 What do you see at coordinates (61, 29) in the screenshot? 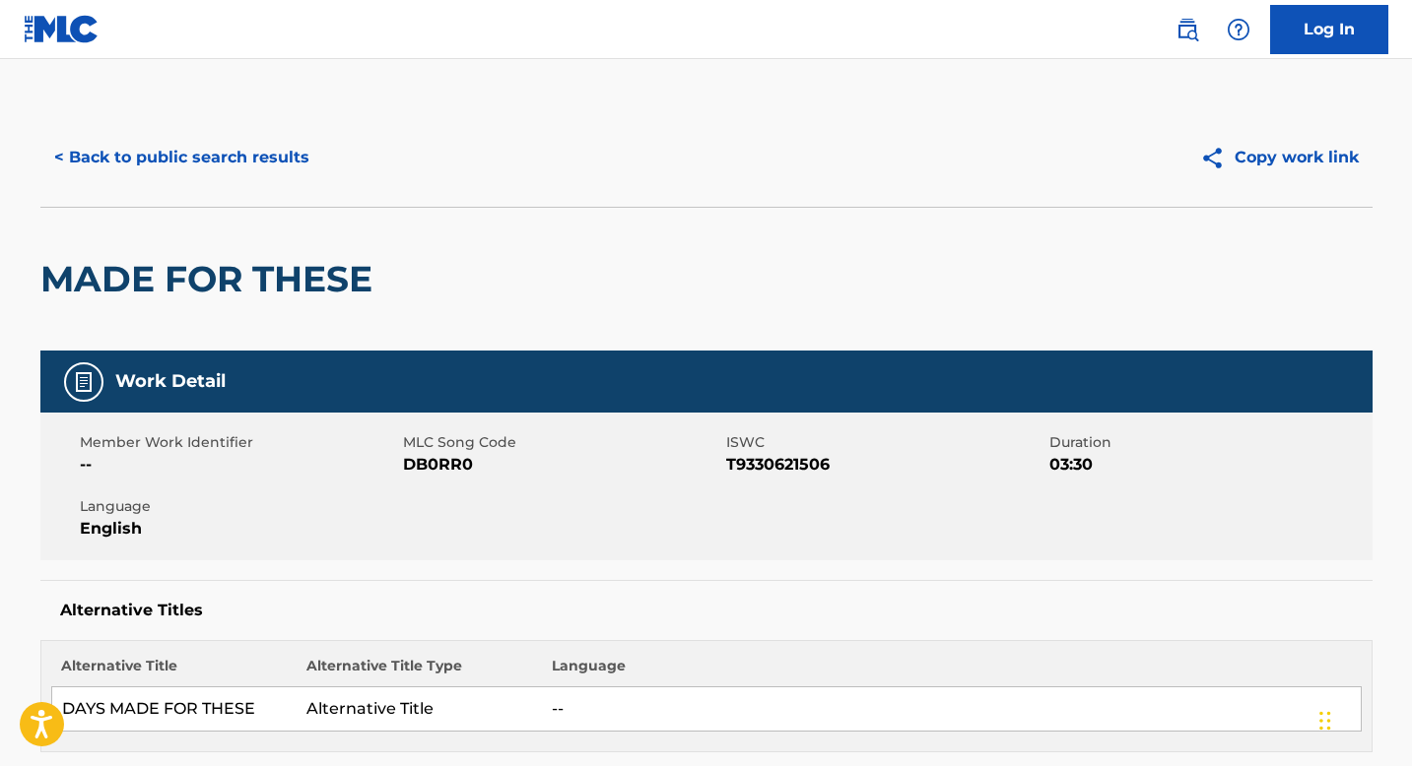
I see `img: MLC Logo` at bounding box center [61, 29].